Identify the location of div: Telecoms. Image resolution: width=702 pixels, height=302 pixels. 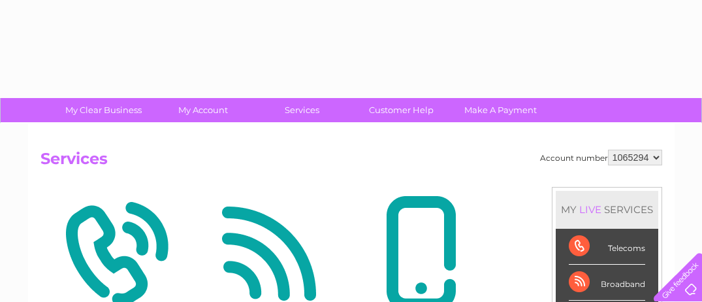
(606, 246).